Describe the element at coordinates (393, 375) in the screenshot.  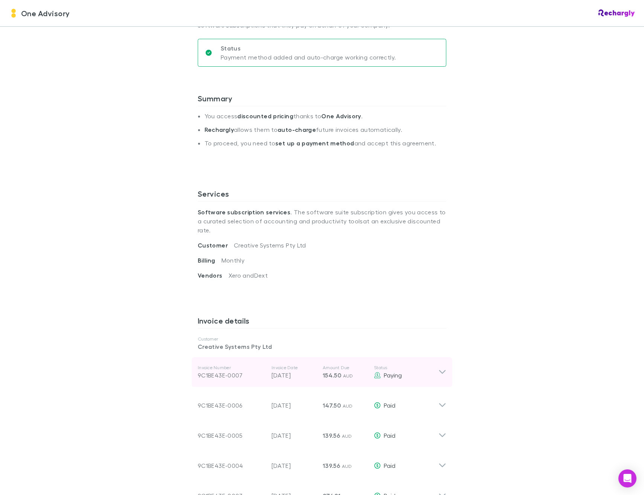
I see `span: Paying` at that location.